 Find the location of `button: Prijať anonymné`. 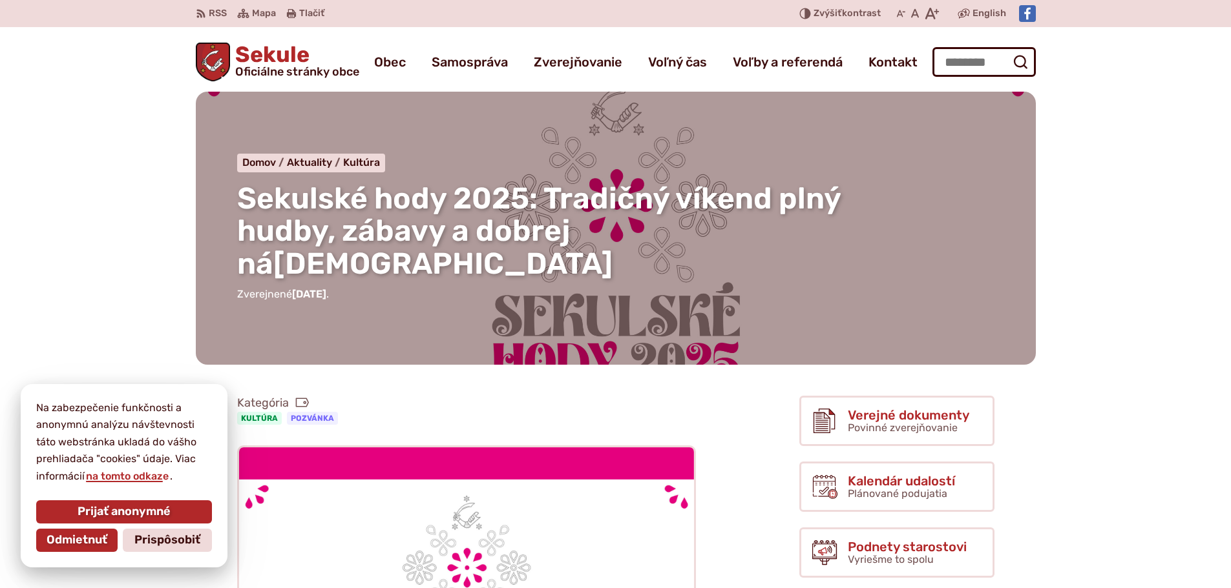

button: Prijať anonymné is located at coordinates (124, 512).